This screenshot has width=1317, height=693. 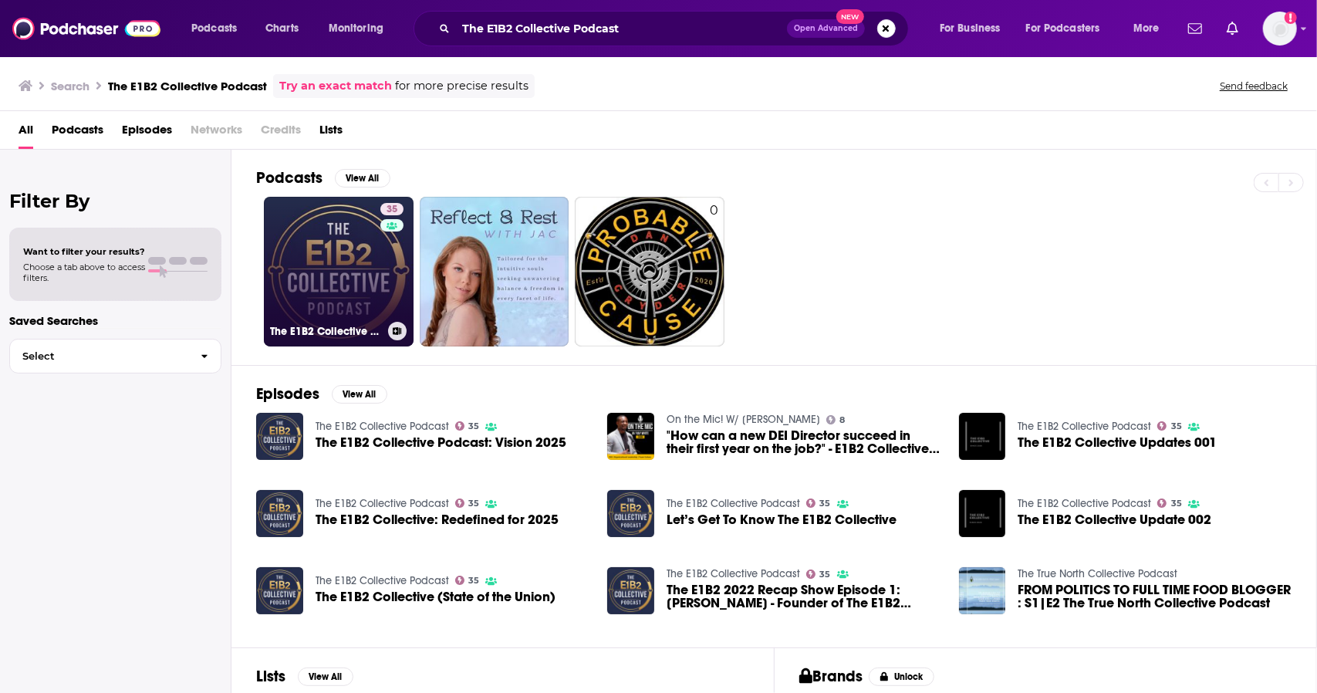 I want to click on span: The E1B2 Collective: Redefined for 2025, so click(x=437, y=519).